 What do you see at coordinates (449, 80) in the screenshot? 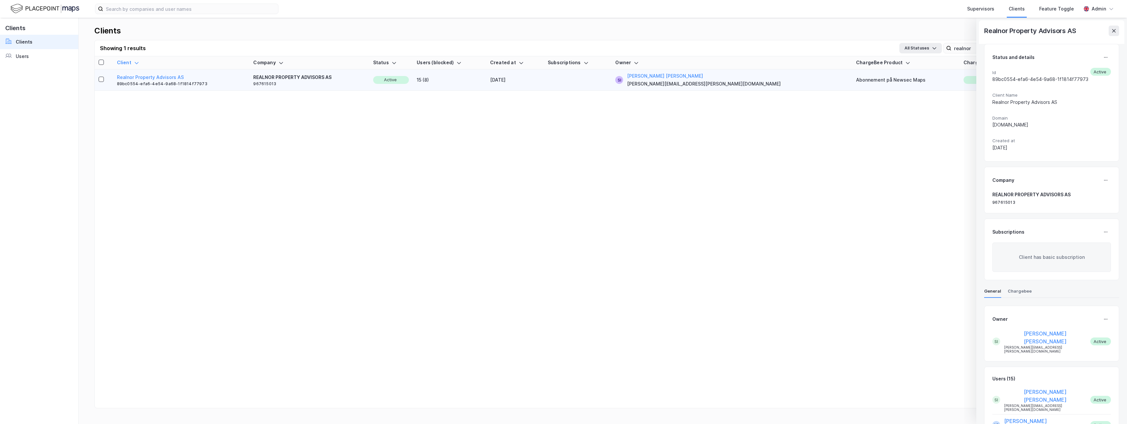
I see `td: 15 (8)` at bounding box center [449, 80].